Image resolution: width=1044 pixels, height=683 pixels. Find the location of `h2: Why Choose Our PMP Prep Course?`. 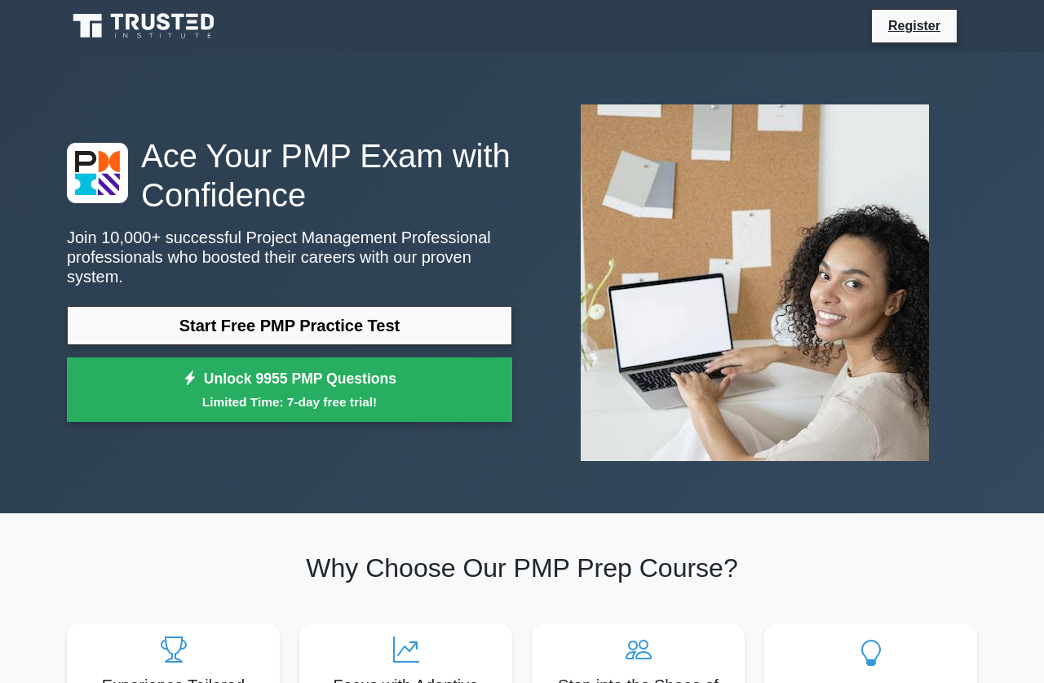

h2: Why Choose Our PMP Prep Course? is located at coordinates (522, 568).